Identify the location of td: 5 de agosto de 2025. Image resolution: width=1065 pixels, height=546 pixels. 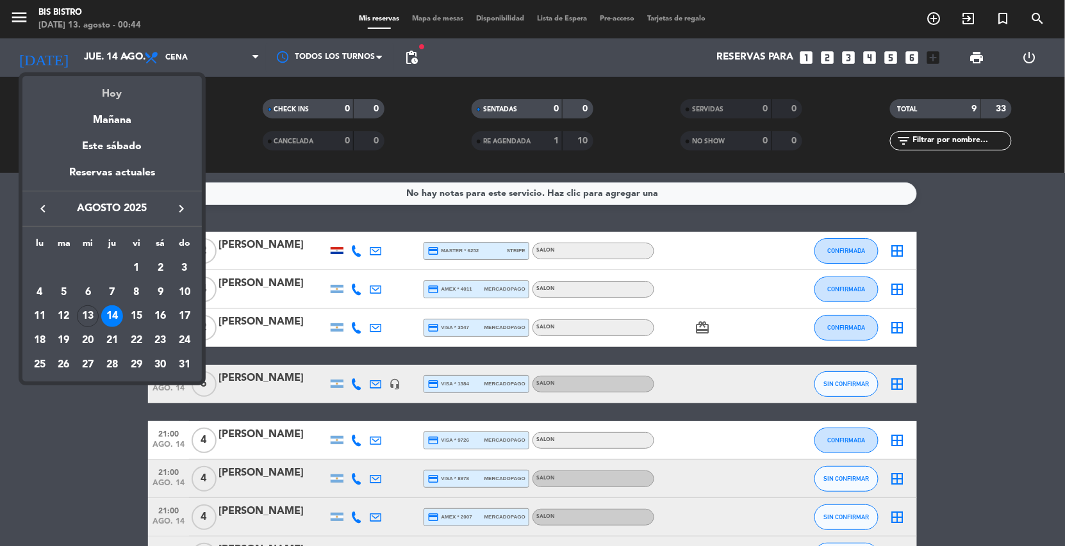
(64, 293).